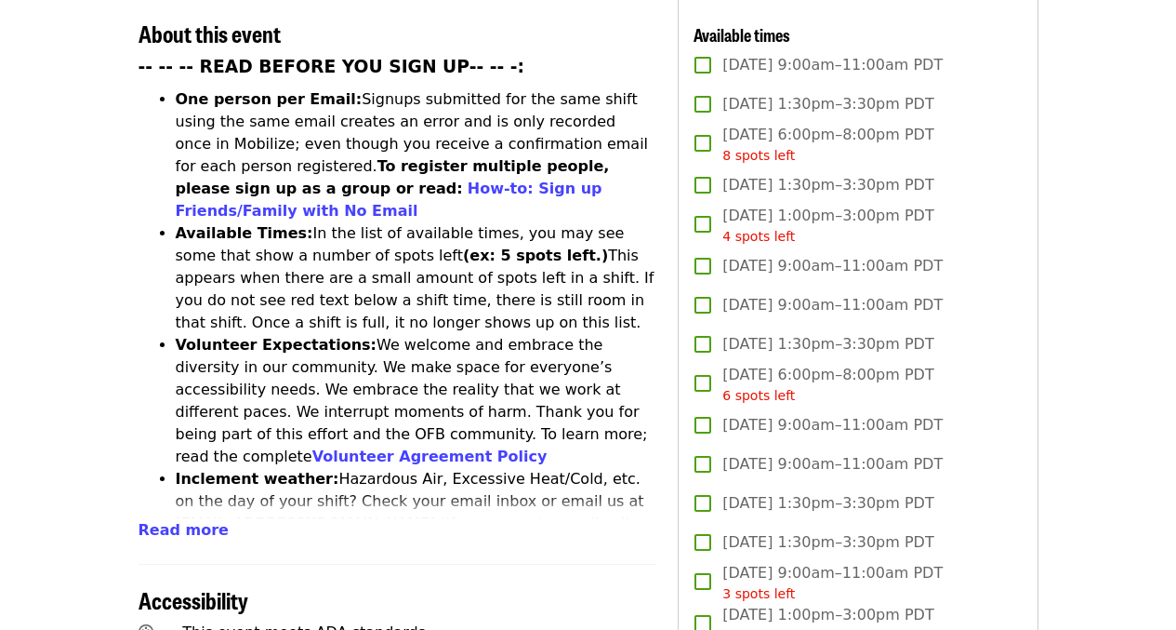  Describe the element at coordinates (183, 530) in the screenshot. I see `button: Read more` at that location.